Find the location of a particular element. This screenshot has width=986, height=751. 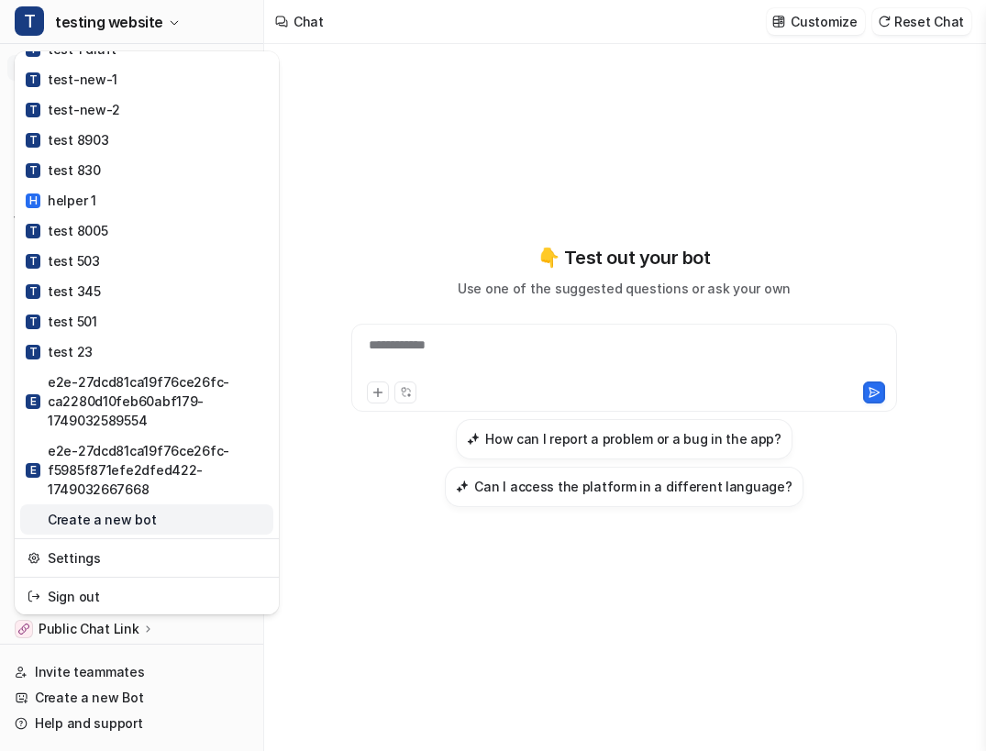

div: e2e-27dcd81ca19f76ce26fc-ca2280d10feb60abf179-1749032589554 is located at coordinates (147, 401).